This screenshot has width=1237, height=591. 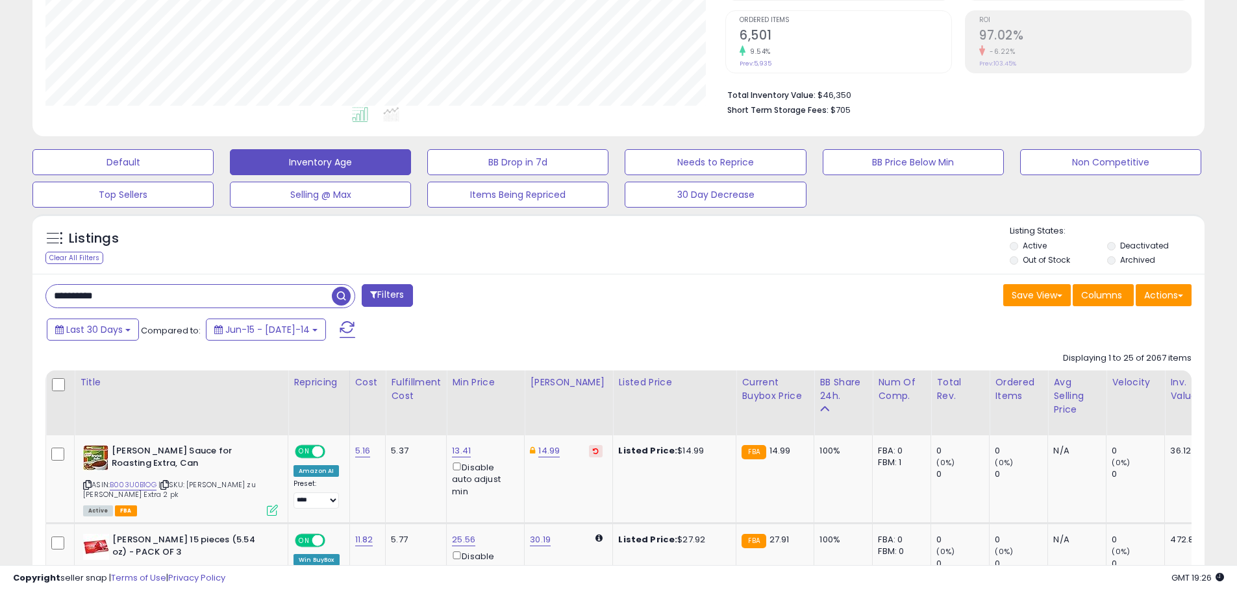 I want to click on button: Selling @ Max, so click(x=320, y=195).